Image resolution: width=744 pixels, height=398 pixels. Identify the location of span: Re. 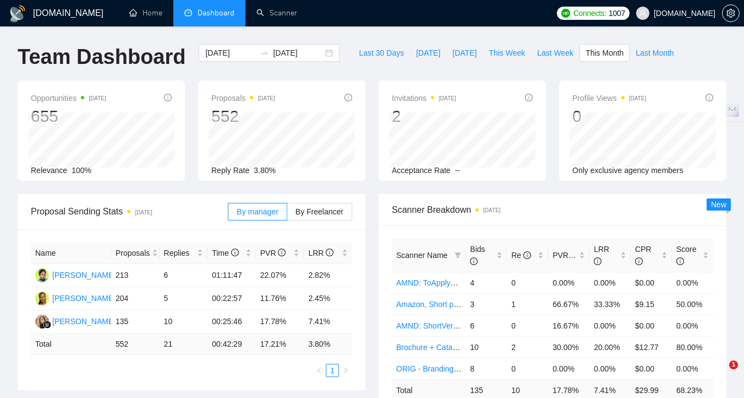
(521, 255).